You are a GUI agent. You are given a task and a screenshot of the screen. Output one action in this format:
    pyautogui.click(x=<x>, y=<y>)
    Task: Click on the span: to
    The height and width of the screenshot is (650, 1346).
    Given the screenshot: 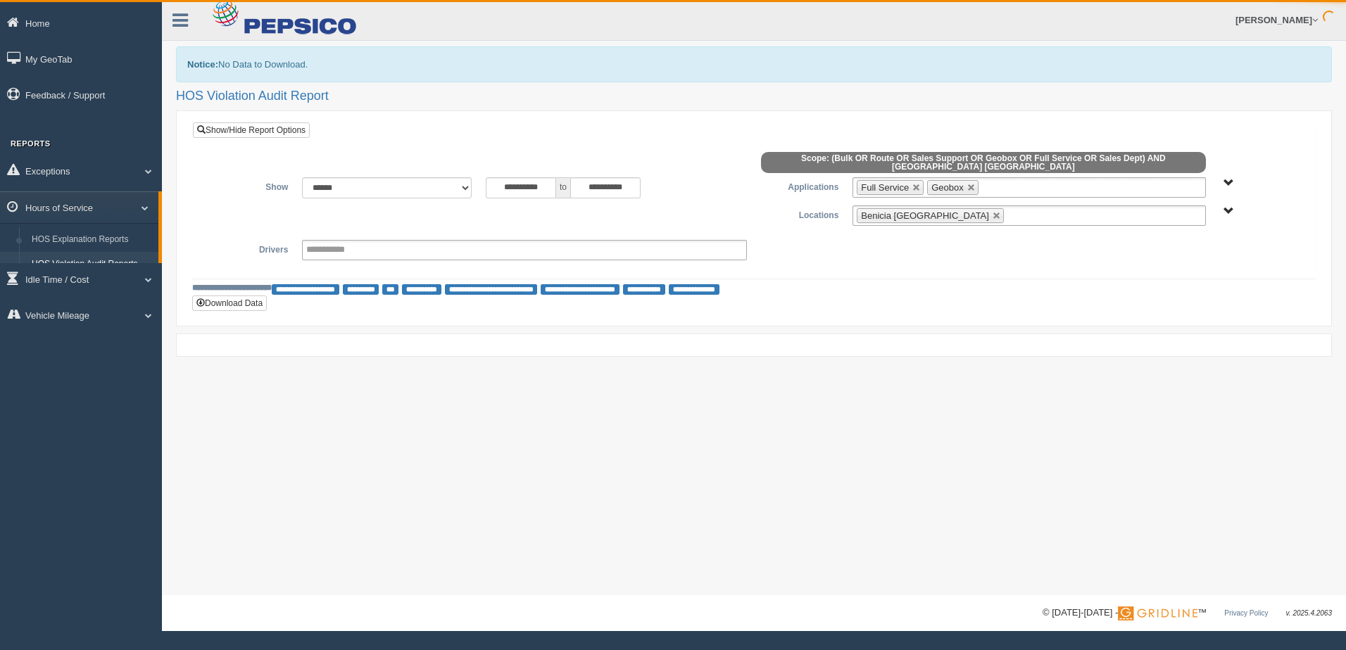 What is the action you would take?
    pyautogui.click(x=563, y=188)
    